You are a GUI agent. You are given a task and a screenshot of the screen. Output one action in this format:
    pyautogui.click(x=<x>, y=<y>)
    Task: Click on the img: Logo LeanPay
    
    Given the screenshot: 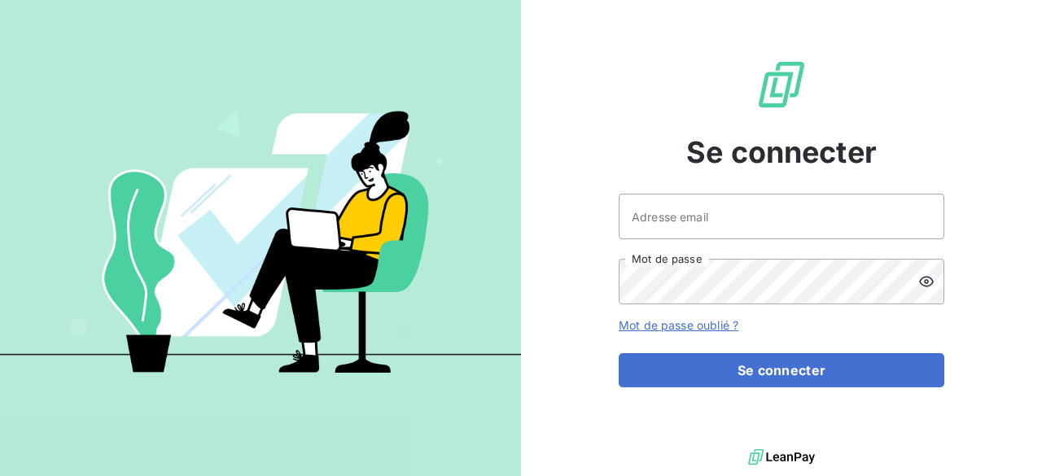 What is the action you would take?
    pyautogui.click(x=782, y=85)
    